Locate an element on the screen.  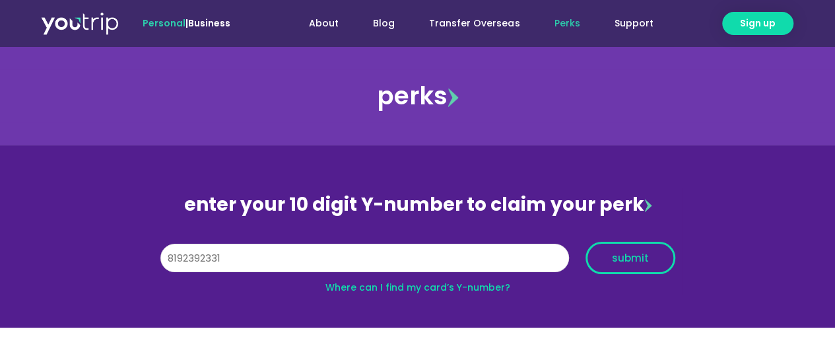
a: Where can I find my card’s Y-number? is located at coordinates (418, 287).